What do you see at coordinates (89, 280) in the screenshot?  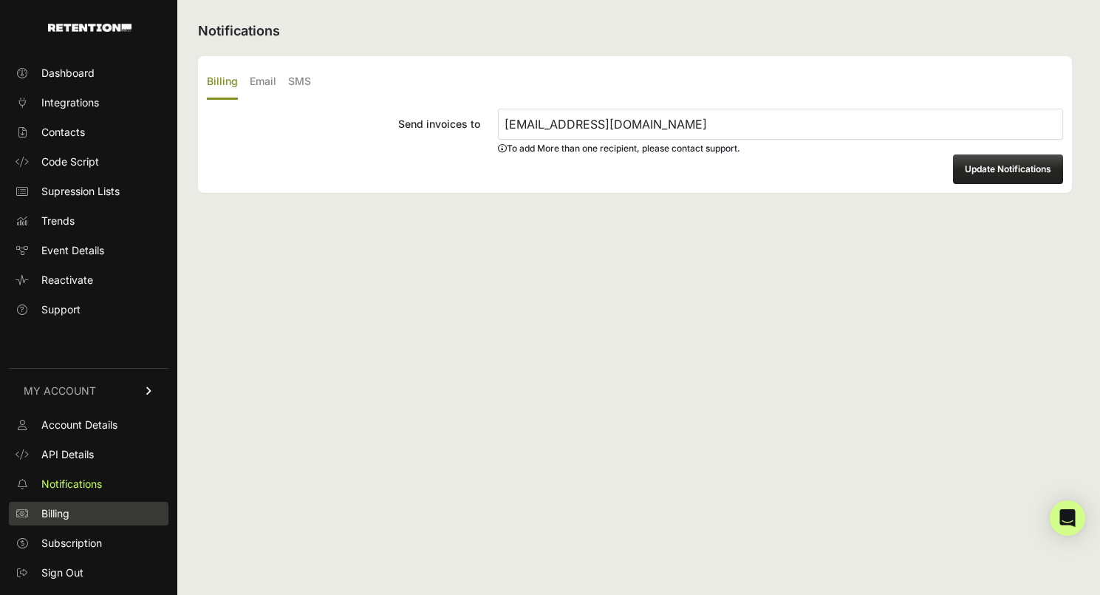 I see `a: Reactivate` at bounding box center [89, 280].